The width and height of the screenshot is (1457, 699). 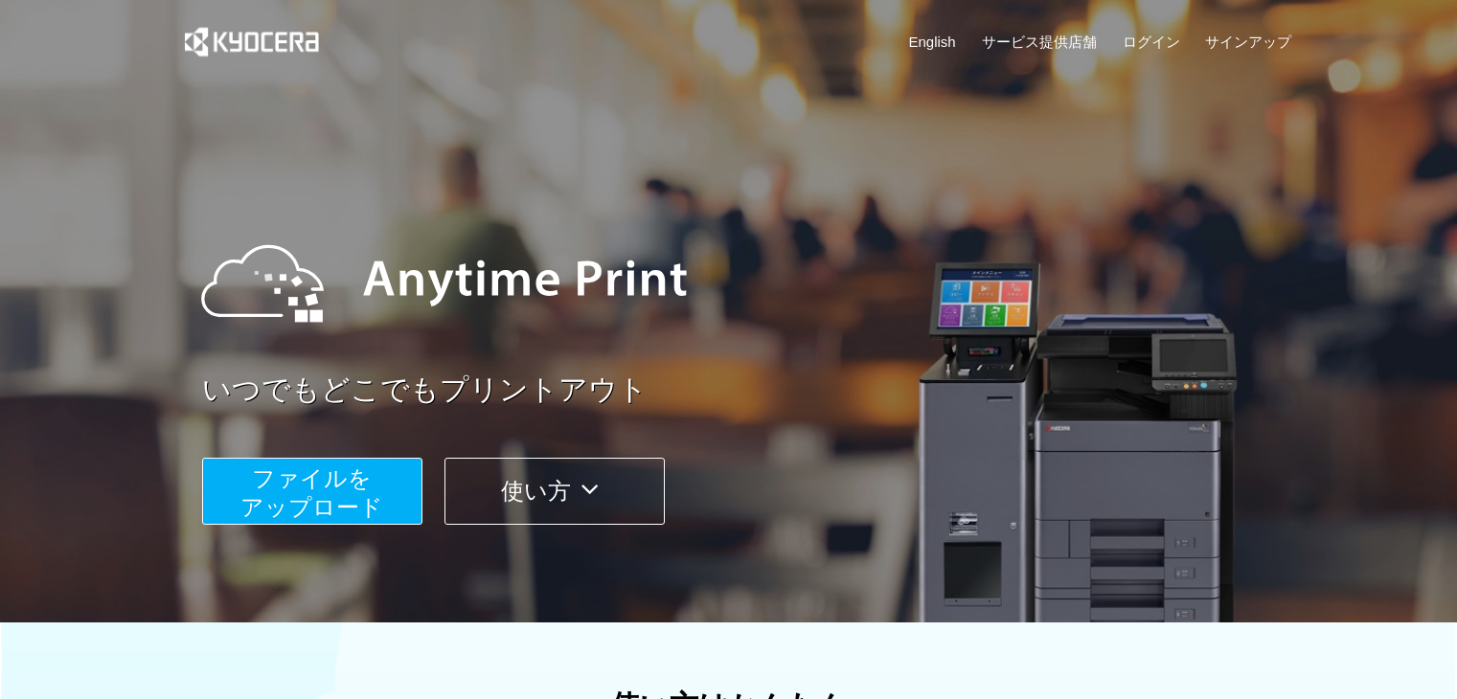 What do you see at coordinates (311, 492) in the screenshot?
I see `span: ファイルを ​​アップロード` at bounding box center [311, 492].